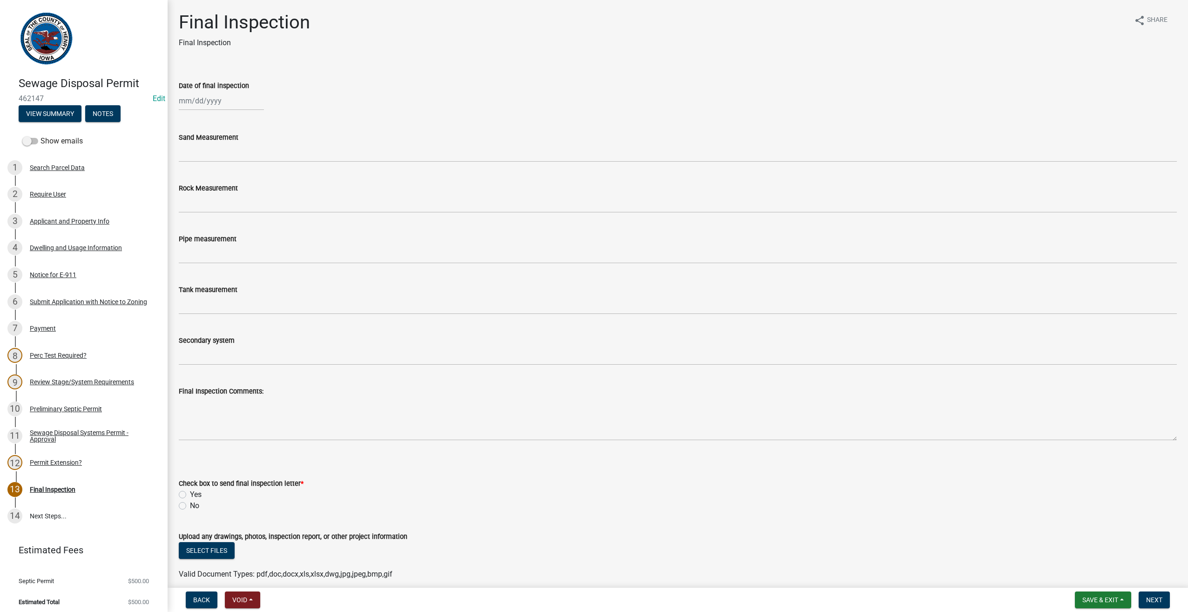 This screenshot has width=1188, height=612. What do you see at coordinates (208, 290) in the screenshot?
I see `label: Tank measurement` at bounding box center [208, 290].